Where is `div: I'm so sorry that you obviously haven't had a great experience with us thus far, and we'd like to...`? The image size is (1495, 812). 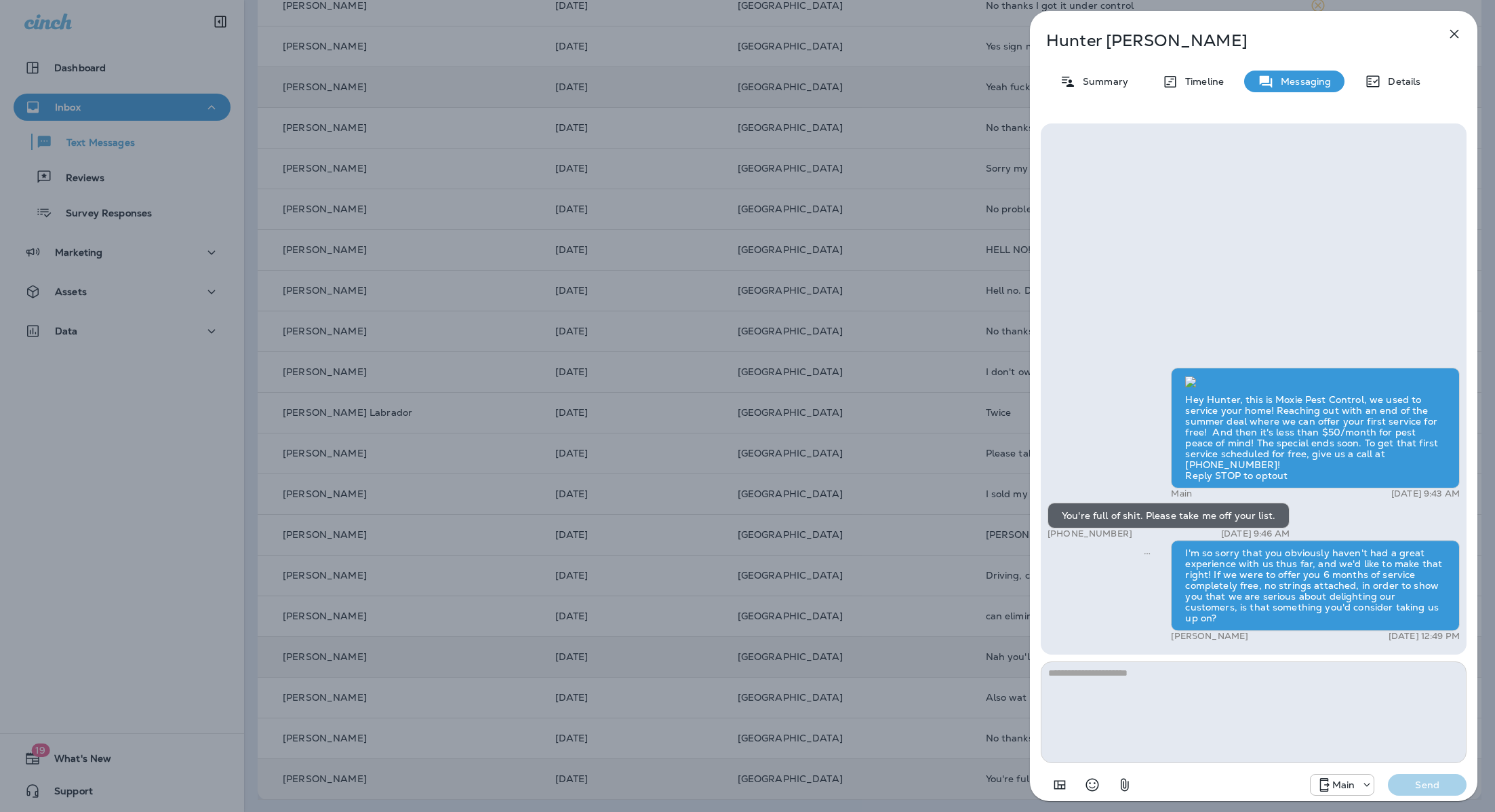 div: I'm so sorry that you obviously haven't had a great experience with us thus far, and we'd like to... is located at coordinates (1316, 585).